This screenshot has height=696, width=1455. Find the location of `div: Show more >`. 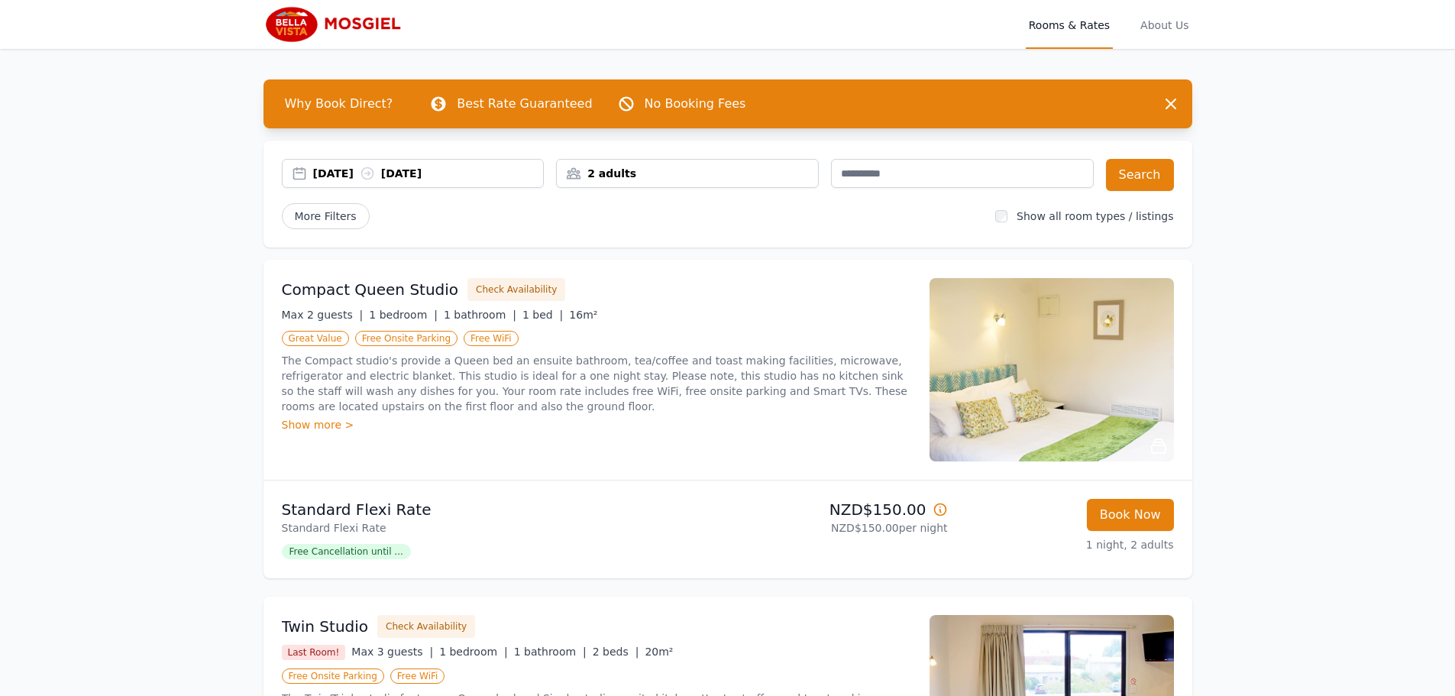

div: Show more > is located at coordinates (597, 425).